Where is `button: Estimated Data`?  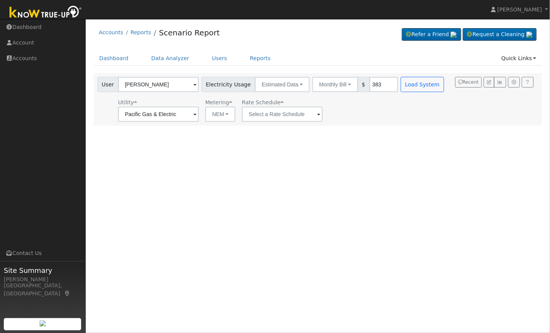 button: Estimated Data is located at coordinates (282, 85).